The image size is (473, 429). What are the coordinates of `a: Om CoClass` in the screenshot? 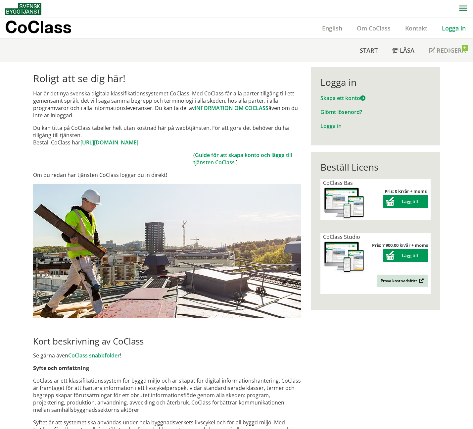 It's located at (374, 28).